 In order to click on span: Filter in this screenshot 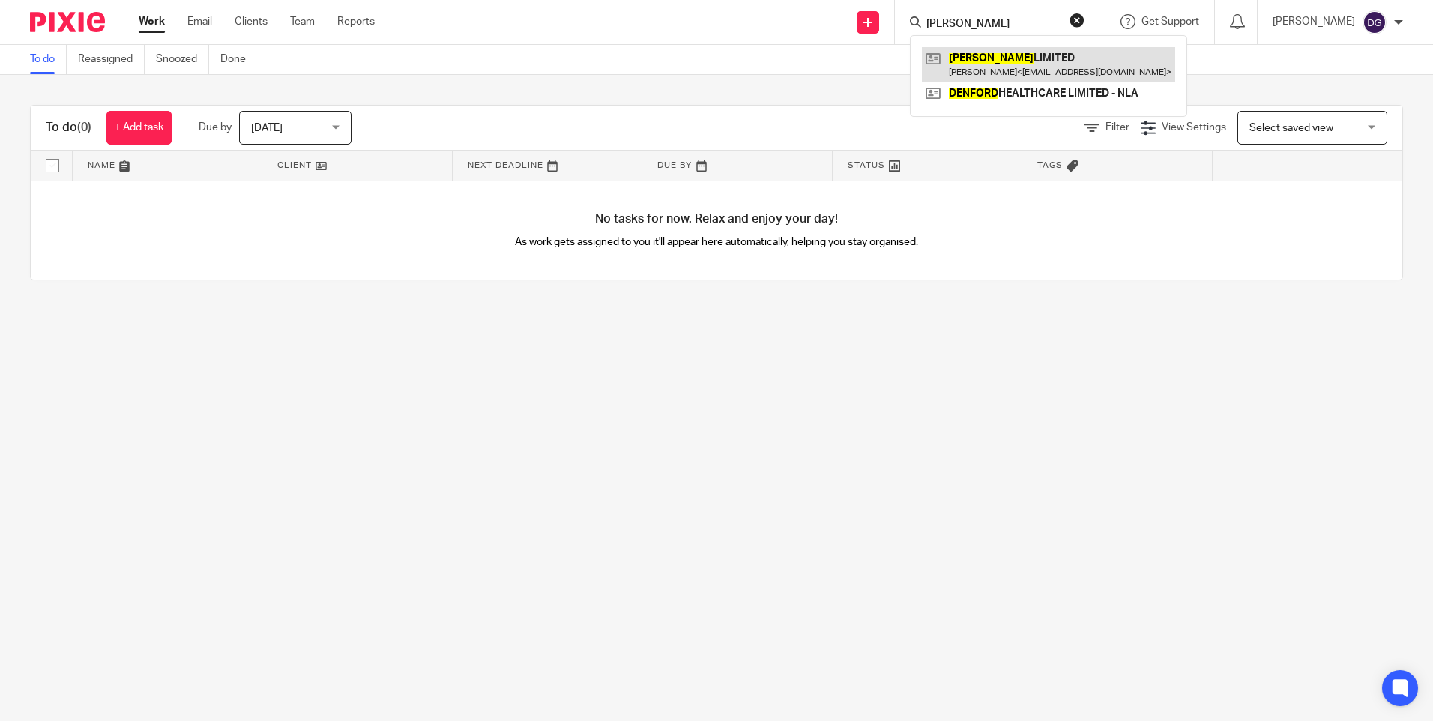, I will do `click(1117, 127)`.